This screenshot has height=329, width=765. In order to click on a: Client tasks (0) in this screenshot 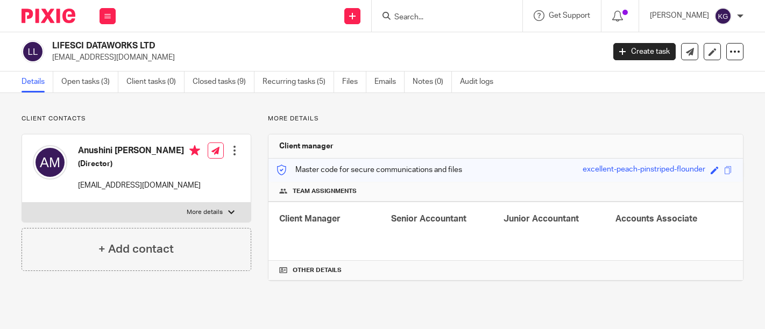, I will do `click(155, 82)`.